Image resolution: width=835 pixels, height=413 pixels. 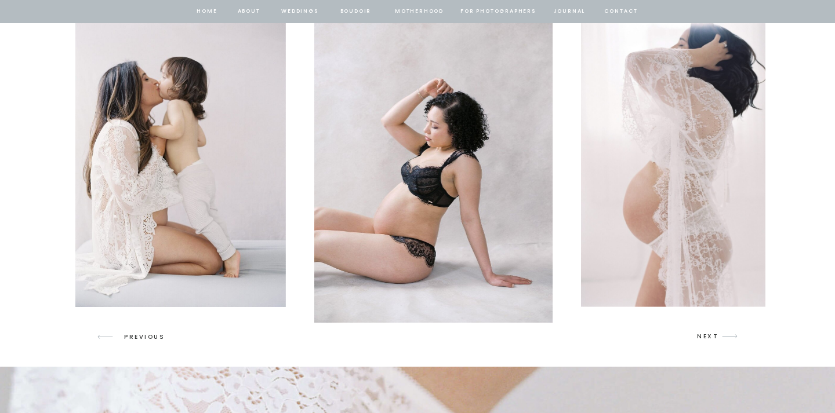 I want to click on img: pregnant woman in lace underwear shows off pregnant belly in seattle studio with maternity boudoi..., so click(x=433, y=164).